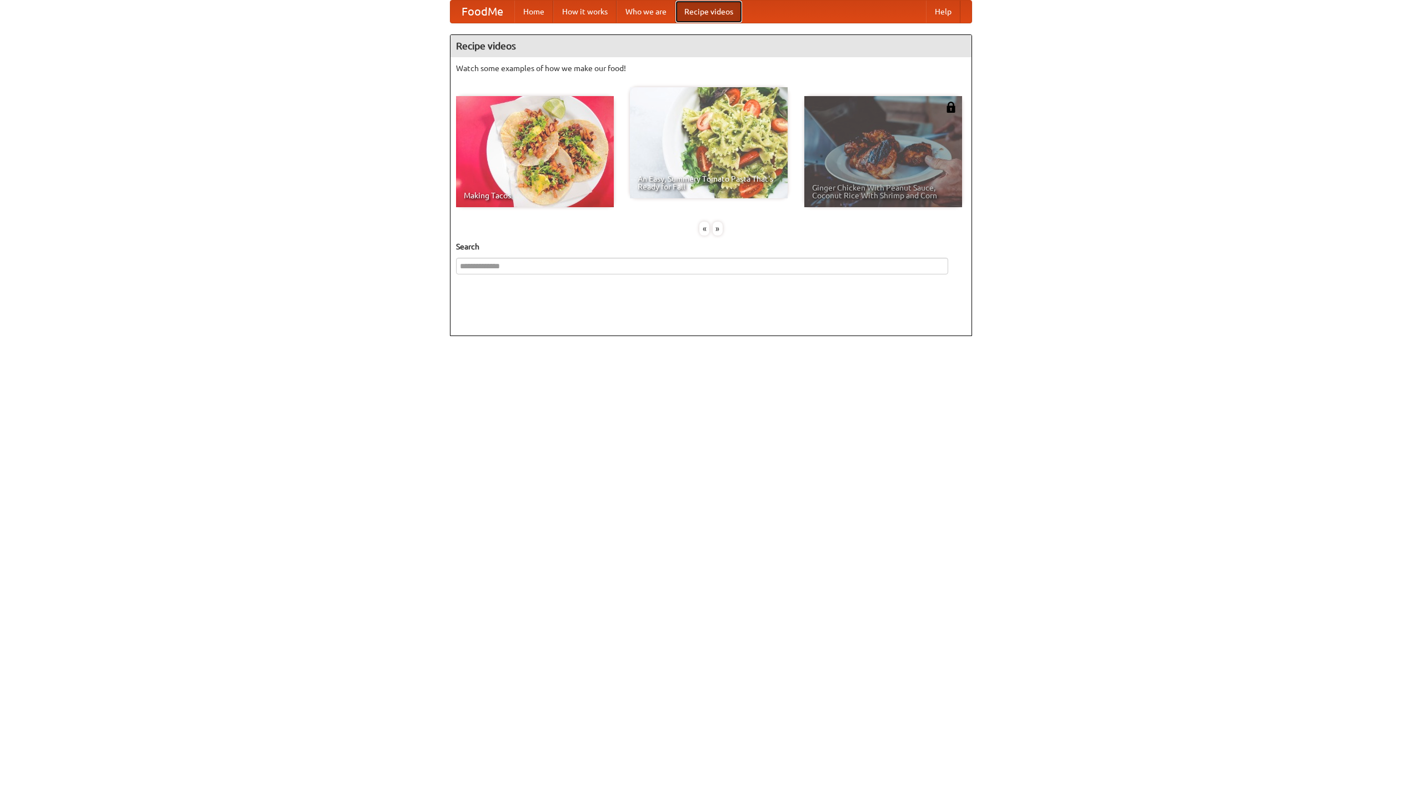 This screenshot has width=1422, height=786. I want to click on a: Help, so click(943, 12).